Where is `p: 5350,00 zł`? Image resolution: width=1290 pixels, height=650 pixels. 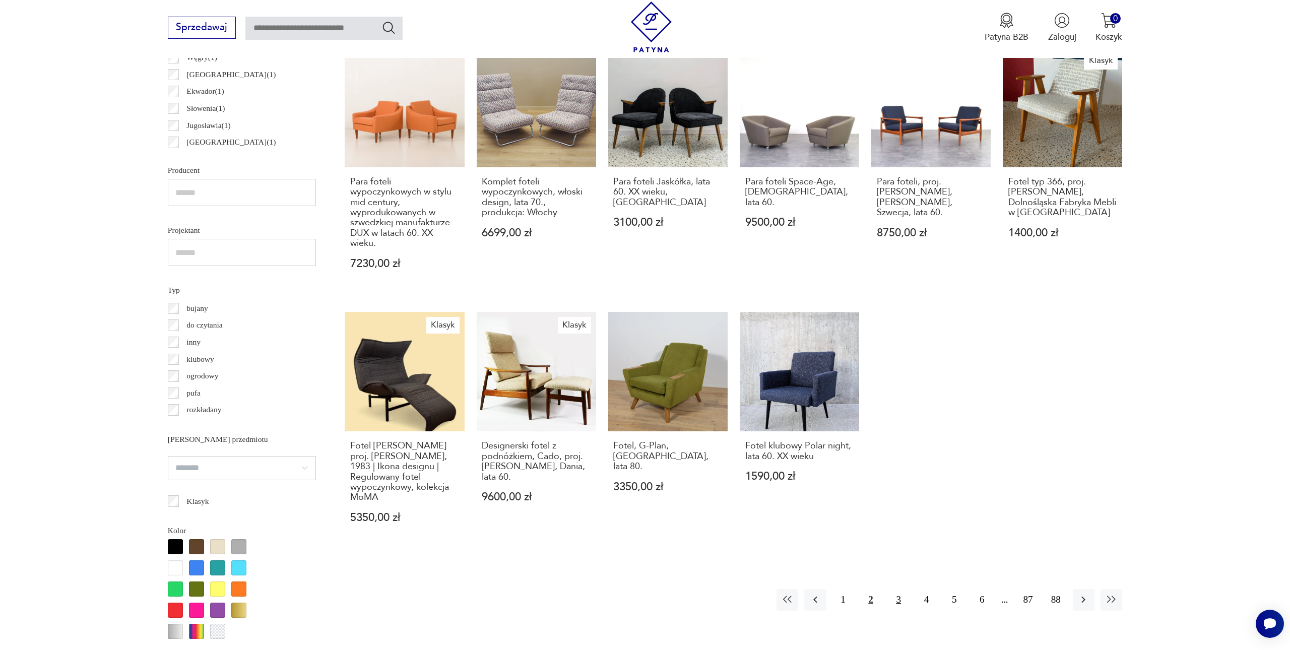 p: 5350,00 zł is located at coordinates (405, 518).